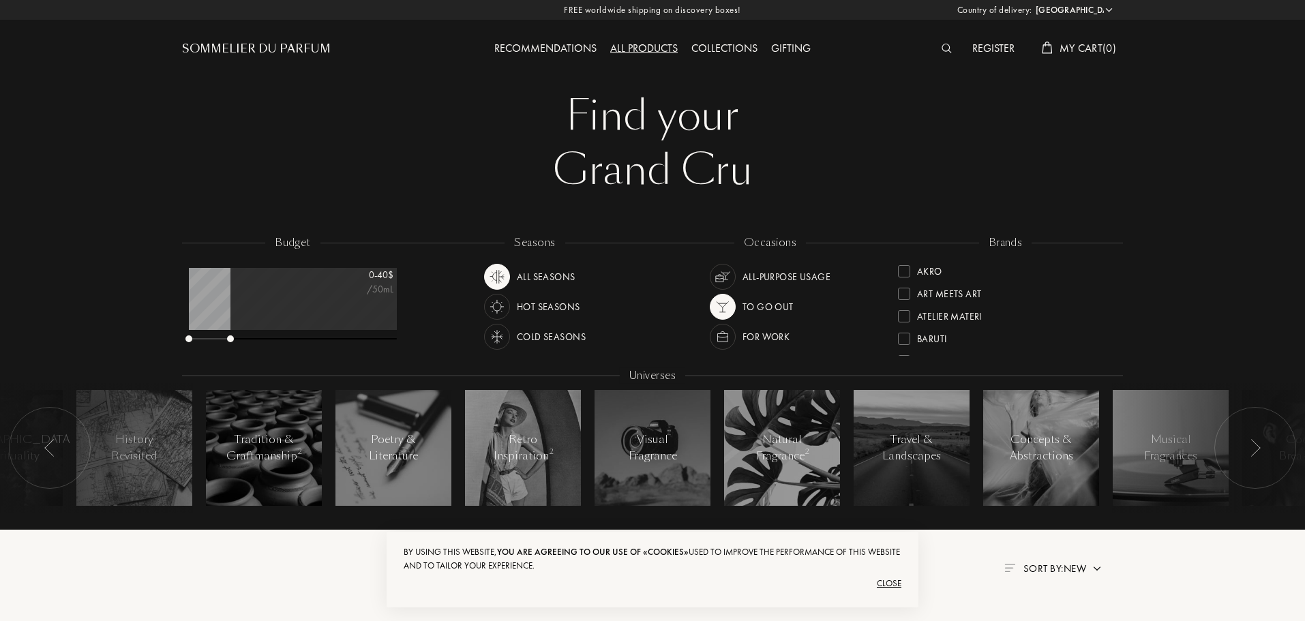 The image size is (1305, 621). Describe the element at coordinates (359, 275) in the screenshot. I see `div: 0 - 40 $` at that location.